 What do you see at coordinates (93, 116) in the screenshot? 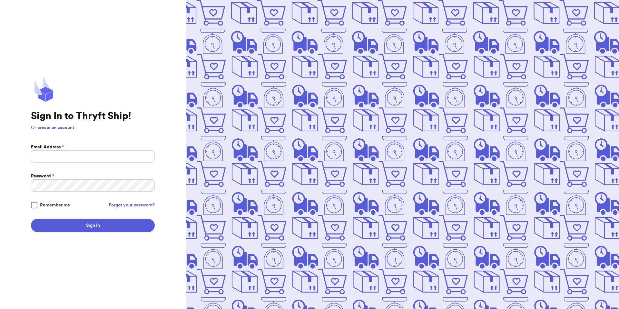
I see `h1: Sign In to Thryft Ship!` at bounding box center [93, 116].